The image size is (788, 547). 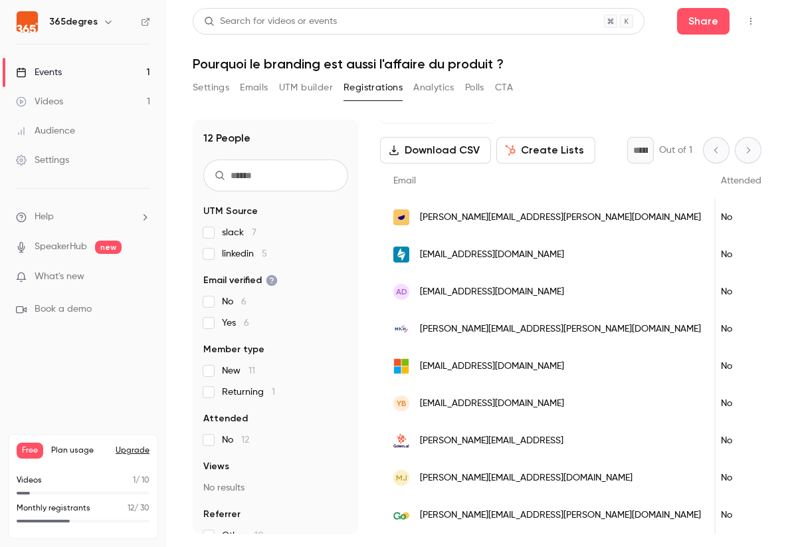 What do you see at coordinates (239, 371) in the screenshot?
I see `span: New` at bounding box center [239, 371].